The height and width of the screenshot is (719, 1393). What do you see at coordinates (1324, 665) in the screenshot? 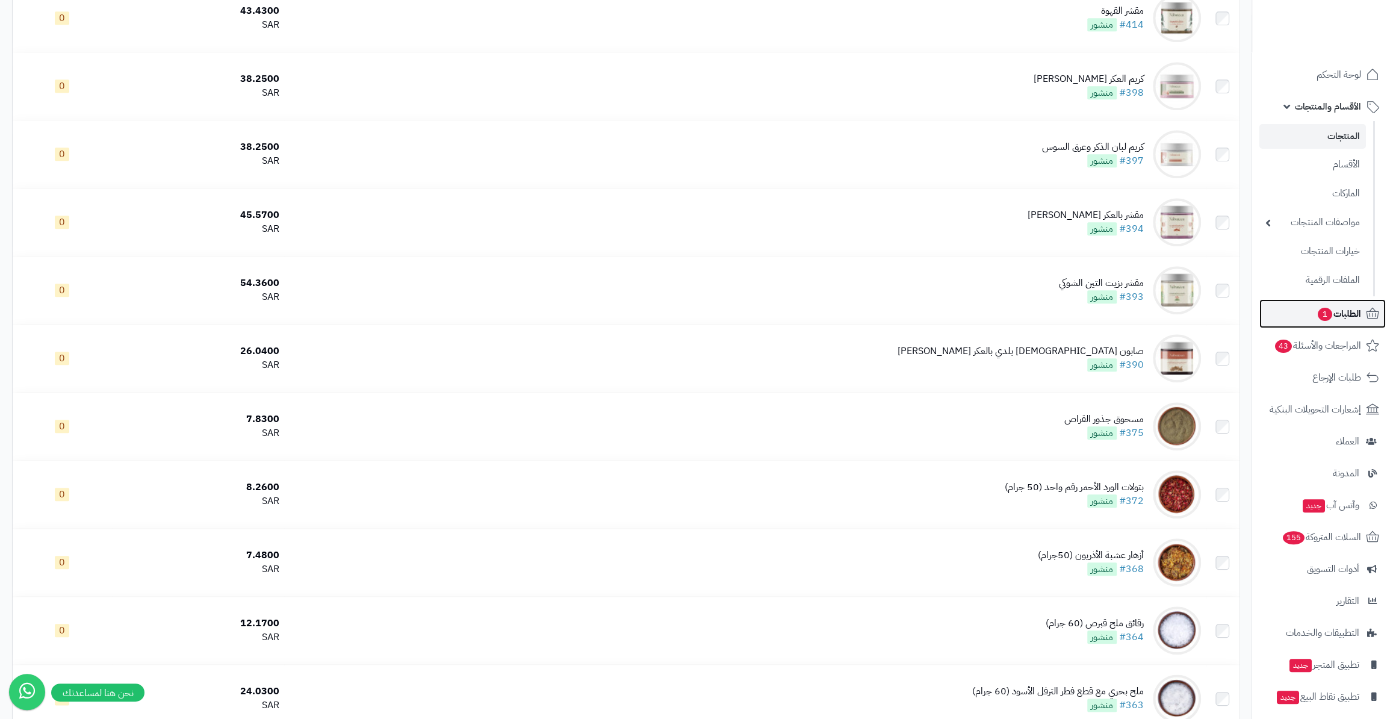
I see `span: تطبيق المتجر` at bounding box center [1324, 665].